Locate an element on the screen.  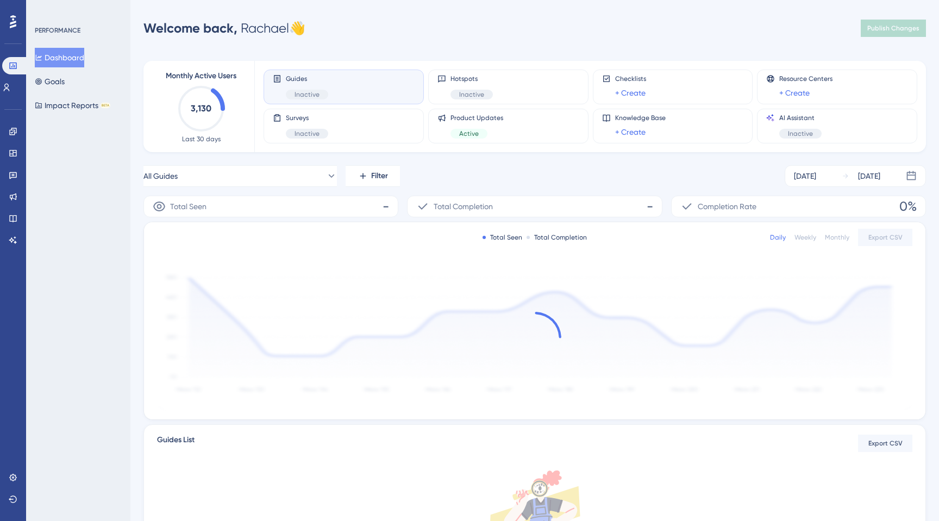
span: Total Seen is located at coordinates (188, 207).